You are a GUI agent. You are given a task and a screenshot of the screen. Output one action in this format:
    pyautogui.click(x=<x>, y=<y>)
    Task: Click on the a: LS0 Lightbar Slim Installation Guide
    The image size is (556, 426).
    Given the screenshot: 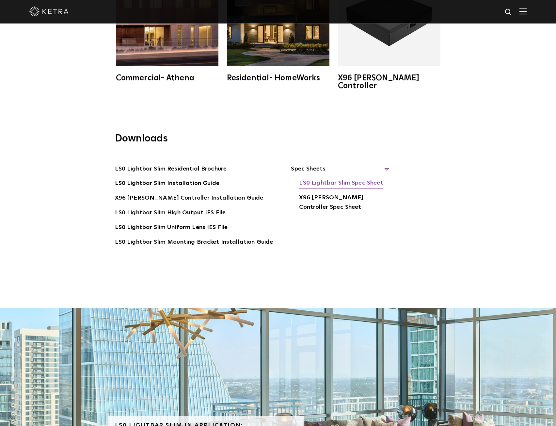 What is the action you would take?
    pyautogui.click(x=167, y=184)
    